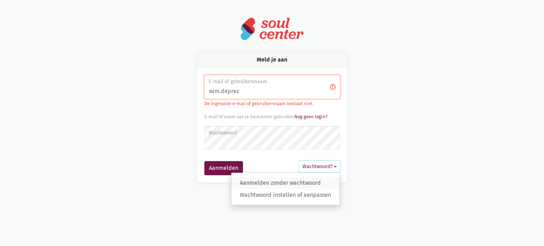 The image size is (544, 246). Describe the element at coordinates (272, 82) in the screenshot. I see `label: E-mail of gebruikersnaam` at that location.